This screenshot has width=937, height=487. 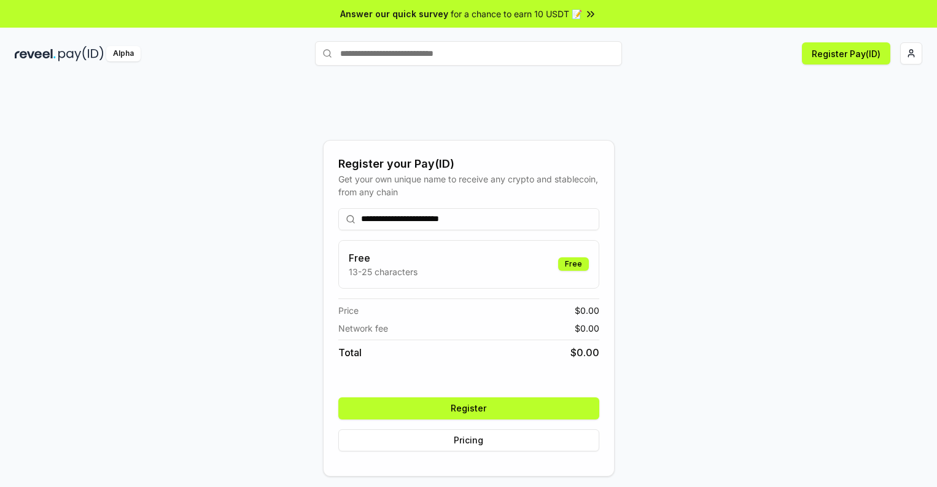 I want to click on button: Register, so click(x=468, y=408).